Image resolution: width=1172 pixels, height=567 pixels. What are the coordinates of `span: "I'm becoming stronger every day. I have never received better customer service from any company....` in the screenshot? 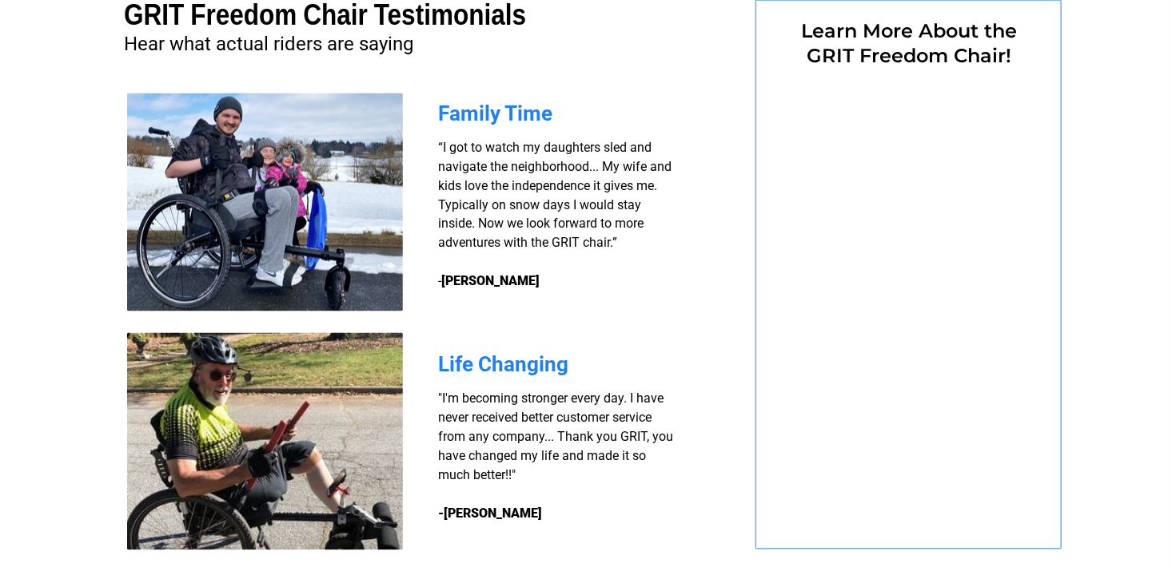 It's located at (555, 437).